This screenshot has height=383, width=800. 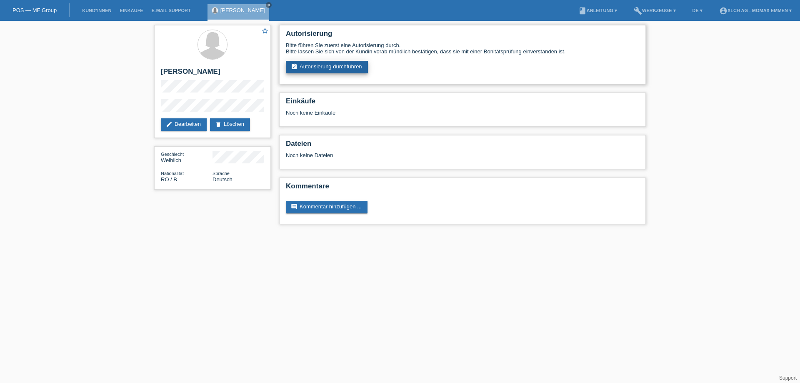 What do you see at coordinates (187, 157) in the screenshot?
I see `div: Weiblich` at bounding box center [187, 157].